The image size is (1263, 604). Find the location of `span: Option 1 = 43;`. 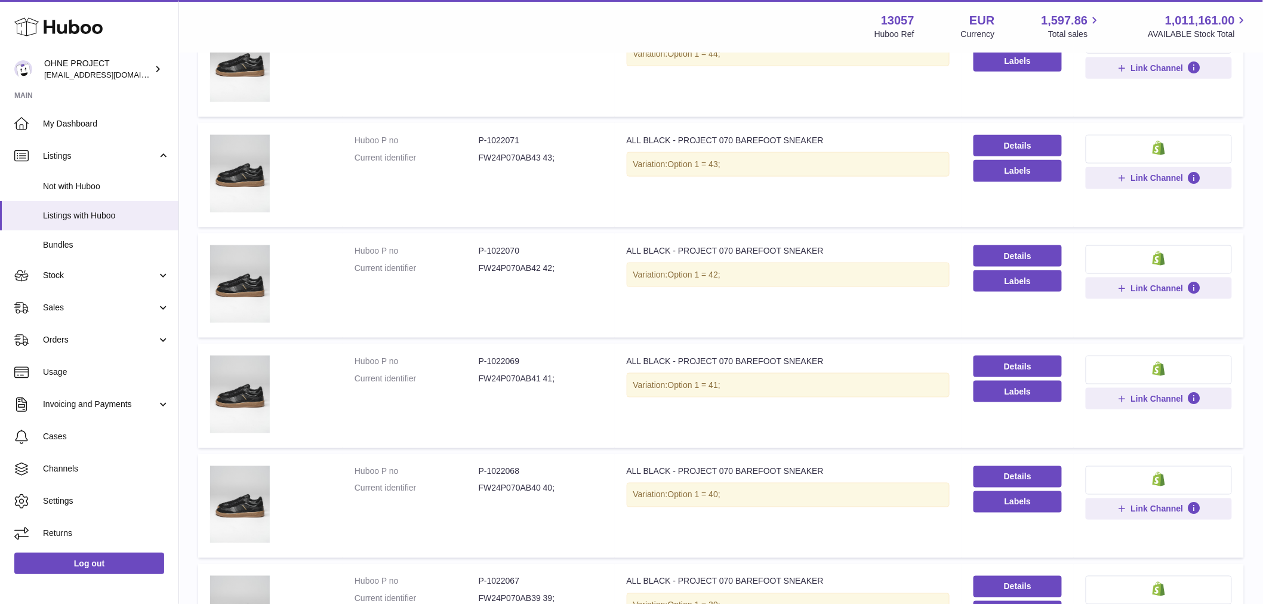

span: Option 1 = 43; is located at coordinates (694, 164).